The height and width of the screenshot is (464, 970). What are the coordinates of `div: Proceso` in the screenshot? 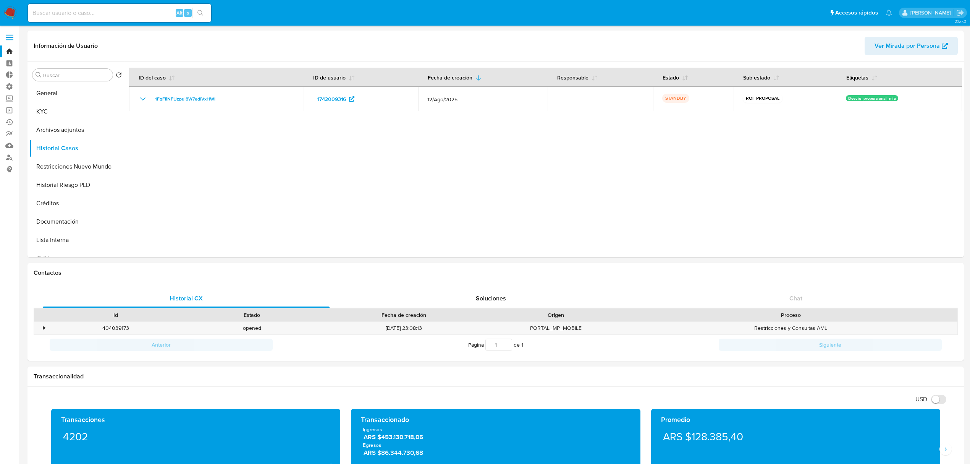 It's located at (791, 315).